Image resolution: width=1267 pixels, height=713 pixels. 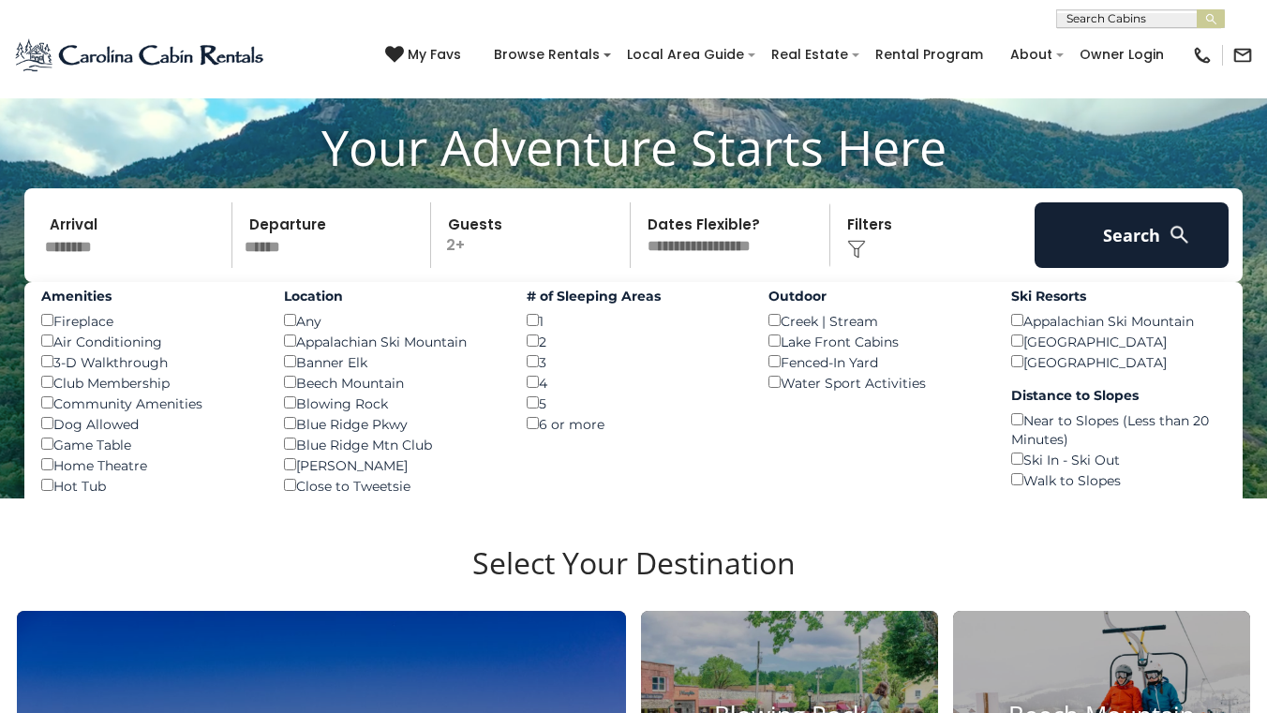 I want to click on div: Hot Tub, so click(x=148, y=485).